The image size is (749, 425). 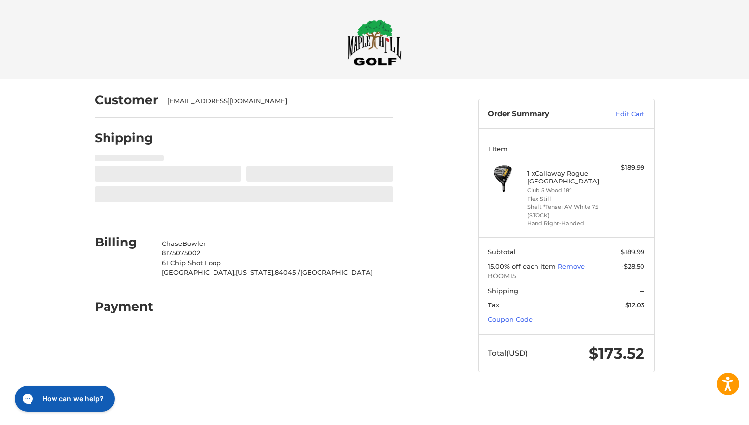 What do you see at coordinates (124, 138) in the screenshot?
I see `h2: Shipping` at bounding box center [124, 138].